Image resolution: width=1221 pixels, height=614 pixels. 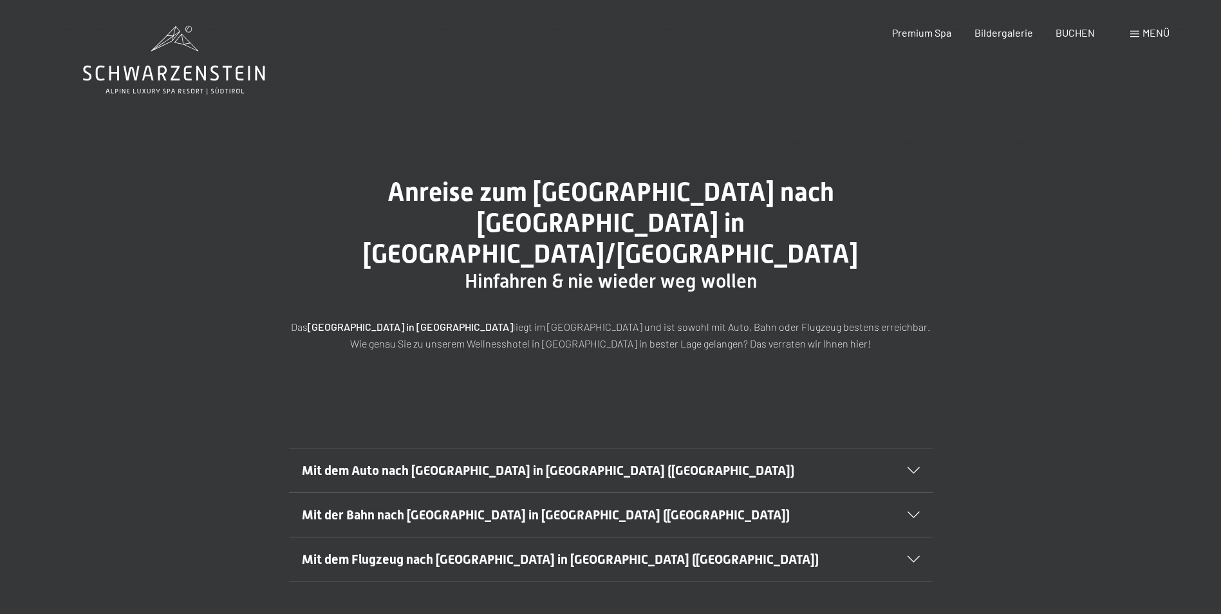 I want to click on span: BUCHEN, so click(x=1075, y=32).